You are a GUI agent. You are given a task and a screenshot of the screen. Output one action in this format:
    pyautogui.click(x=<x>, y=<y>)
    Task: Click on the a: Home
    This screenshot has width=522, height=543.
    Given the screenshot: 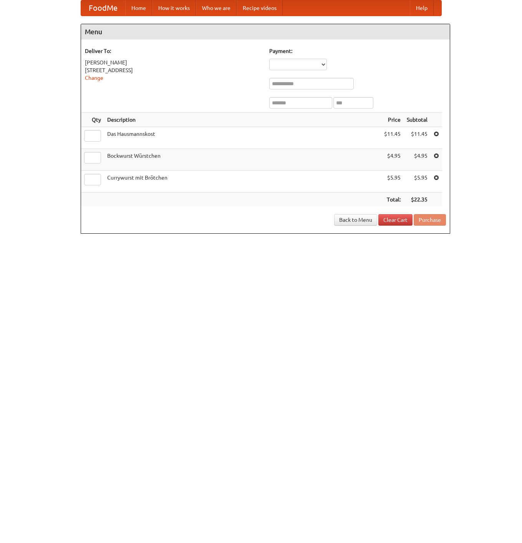 What is the action you would take?
    pyautogui.click(x=139, y=8)
    